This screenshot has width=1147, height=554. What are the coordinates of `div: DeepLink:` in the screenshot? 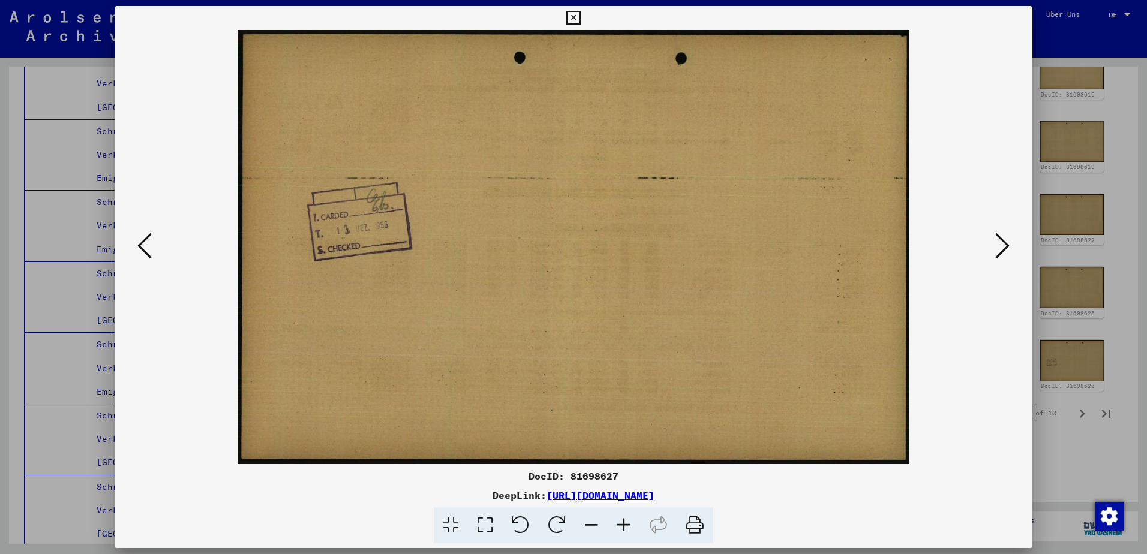 It's located at (573, 495).